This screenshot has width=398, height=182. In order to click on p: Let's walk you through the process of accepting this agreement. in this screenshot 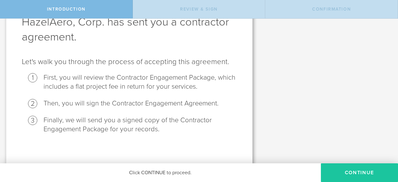, I will do `click(129, 62)`.